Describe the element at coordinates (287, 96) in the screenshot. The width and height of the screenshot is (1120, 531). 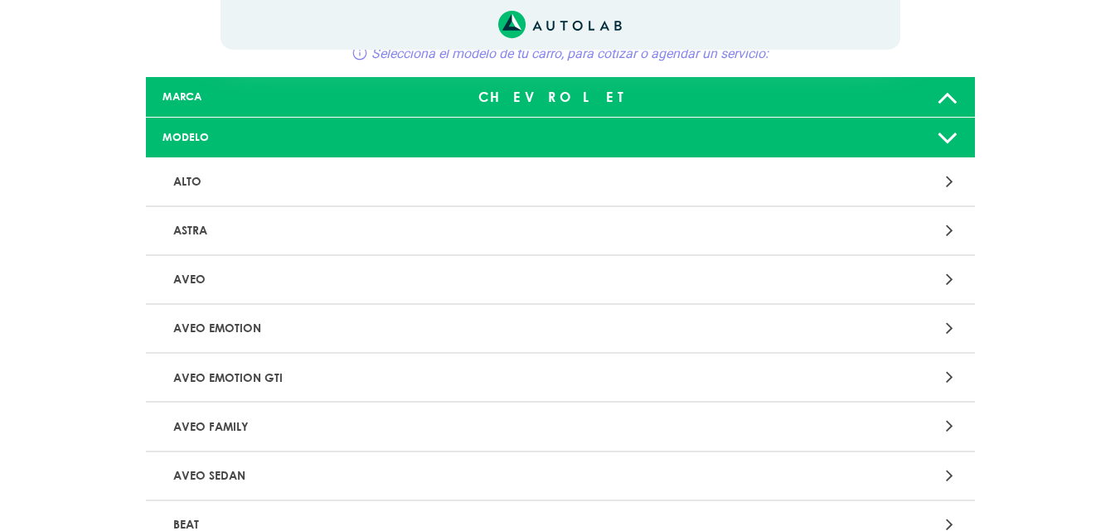
I see `div: MARCA` at that location.